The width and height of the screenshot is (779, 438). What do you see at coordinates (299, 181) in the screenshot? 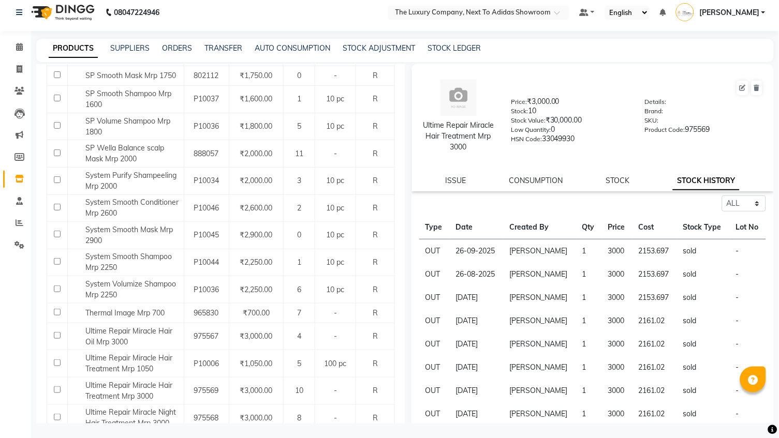
I see `span: 3` at bounding box center [299, 181].